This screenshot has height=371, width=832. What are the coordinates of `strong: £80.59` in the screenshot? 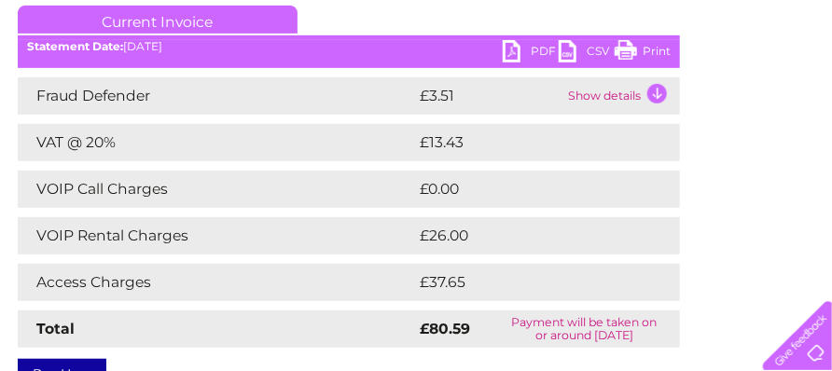 It's located at (445, 328).